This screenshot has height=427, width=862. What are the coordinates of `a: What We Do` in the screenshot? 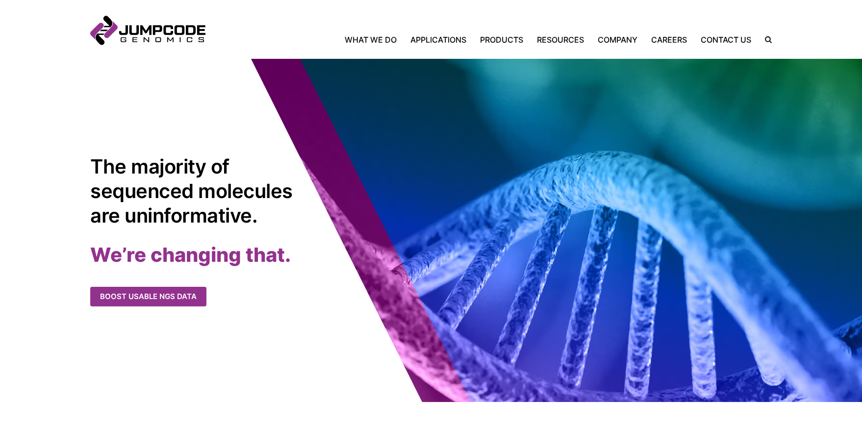 It's located at (374, 40).